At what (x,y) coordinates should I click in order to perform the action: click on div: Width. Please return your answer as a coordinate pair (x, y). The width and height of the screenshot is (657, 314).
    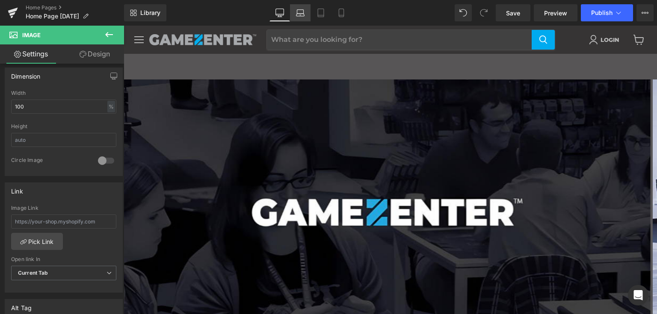
    Looking at the image, I should click on (64, 93).